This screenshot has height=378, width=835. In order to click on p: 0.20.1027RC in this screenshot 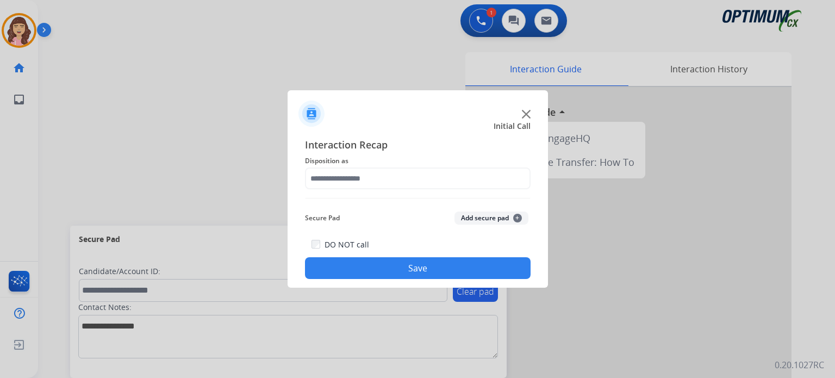, I will do `click(800, 365)`.